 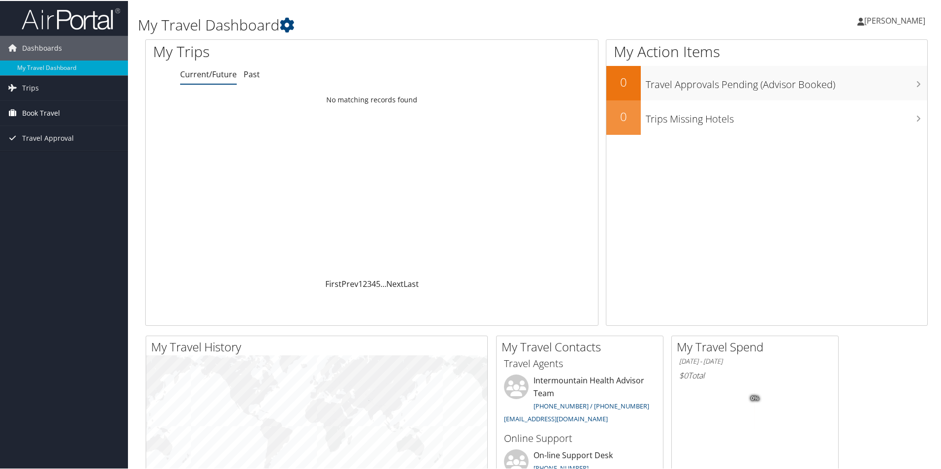 I want to click on h2: My Travel Spend, so click(x=758, y=346).